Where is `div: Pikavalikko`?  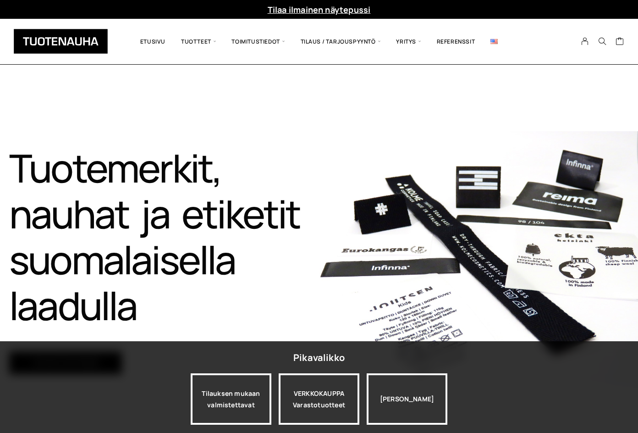 div: Pikavalikko is located at coordinates (319, 358).